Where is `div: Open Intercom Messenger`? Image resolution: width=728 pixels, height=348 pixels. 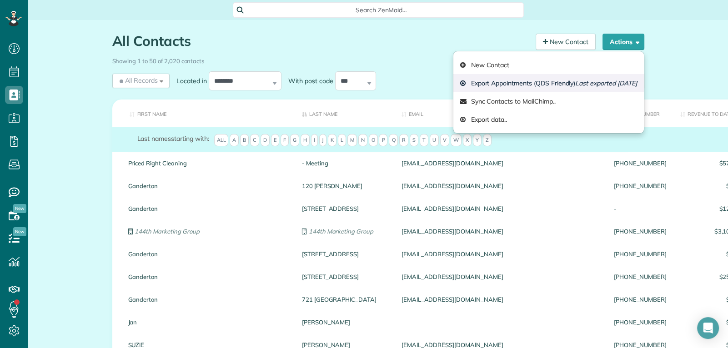
div: Open Intercom Messenger is located at coordinates (708, 328).